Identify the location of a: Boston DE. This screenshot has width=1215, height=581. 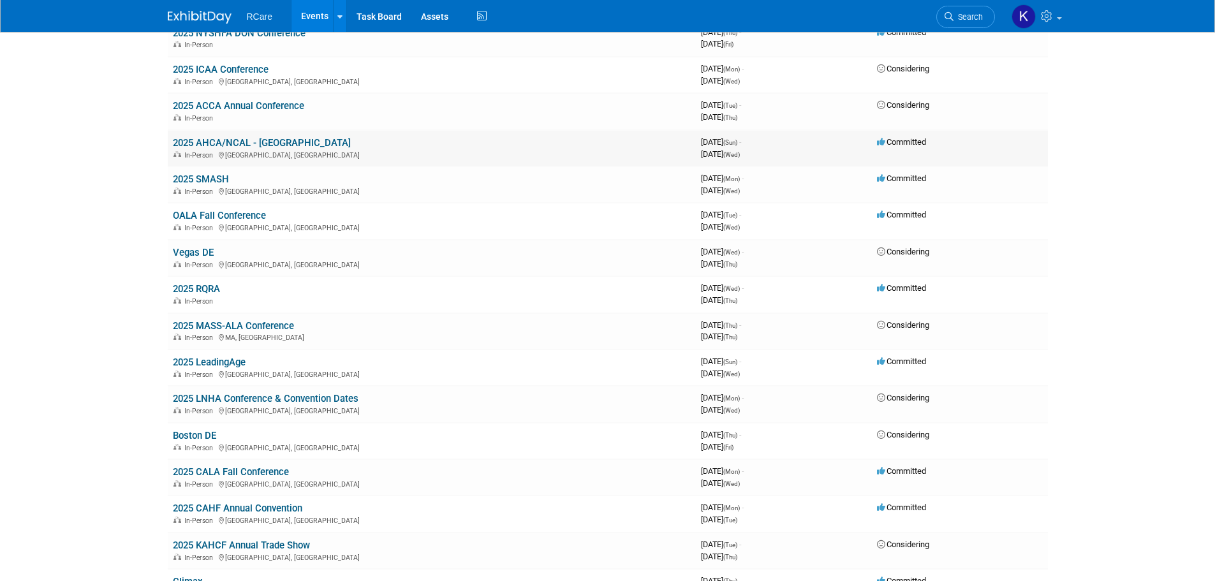
(195, 436).